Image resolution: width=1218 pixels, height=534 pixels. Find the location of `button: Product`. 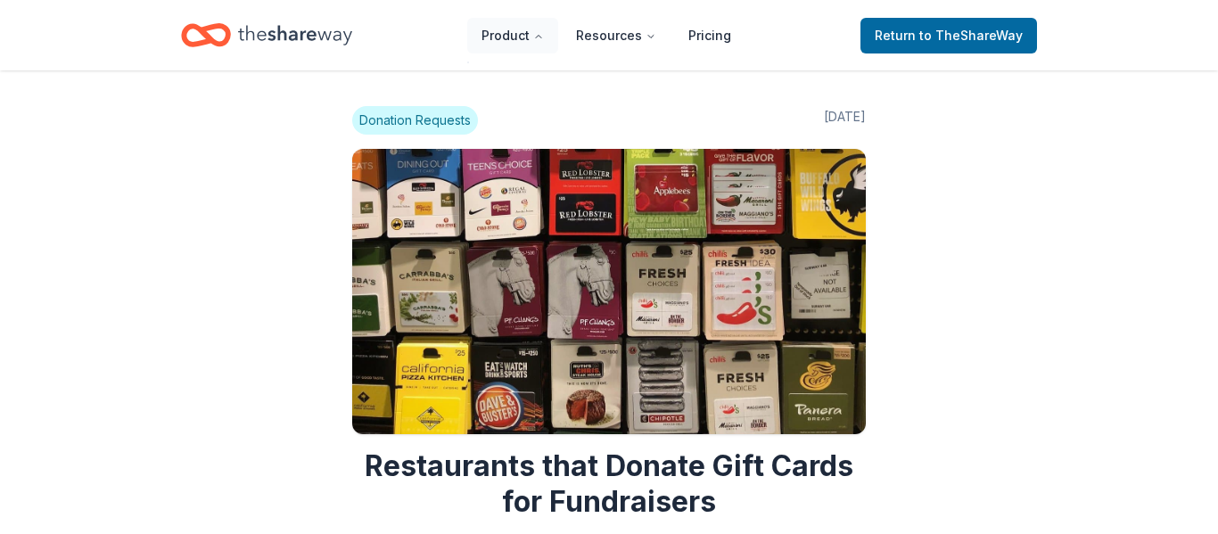

button: Product is located at coordinates (513, 36).